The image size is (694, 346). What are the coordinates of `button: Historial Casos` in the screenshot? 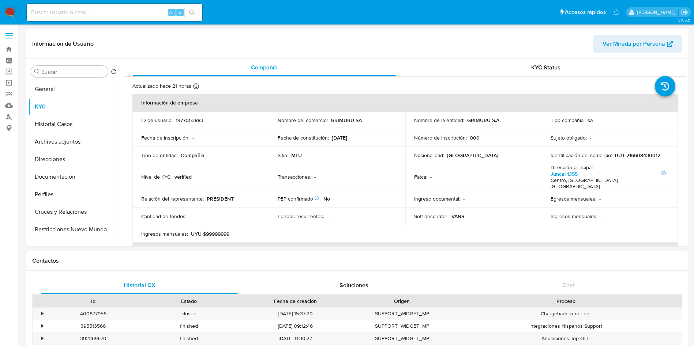 It's located at (74, 124).